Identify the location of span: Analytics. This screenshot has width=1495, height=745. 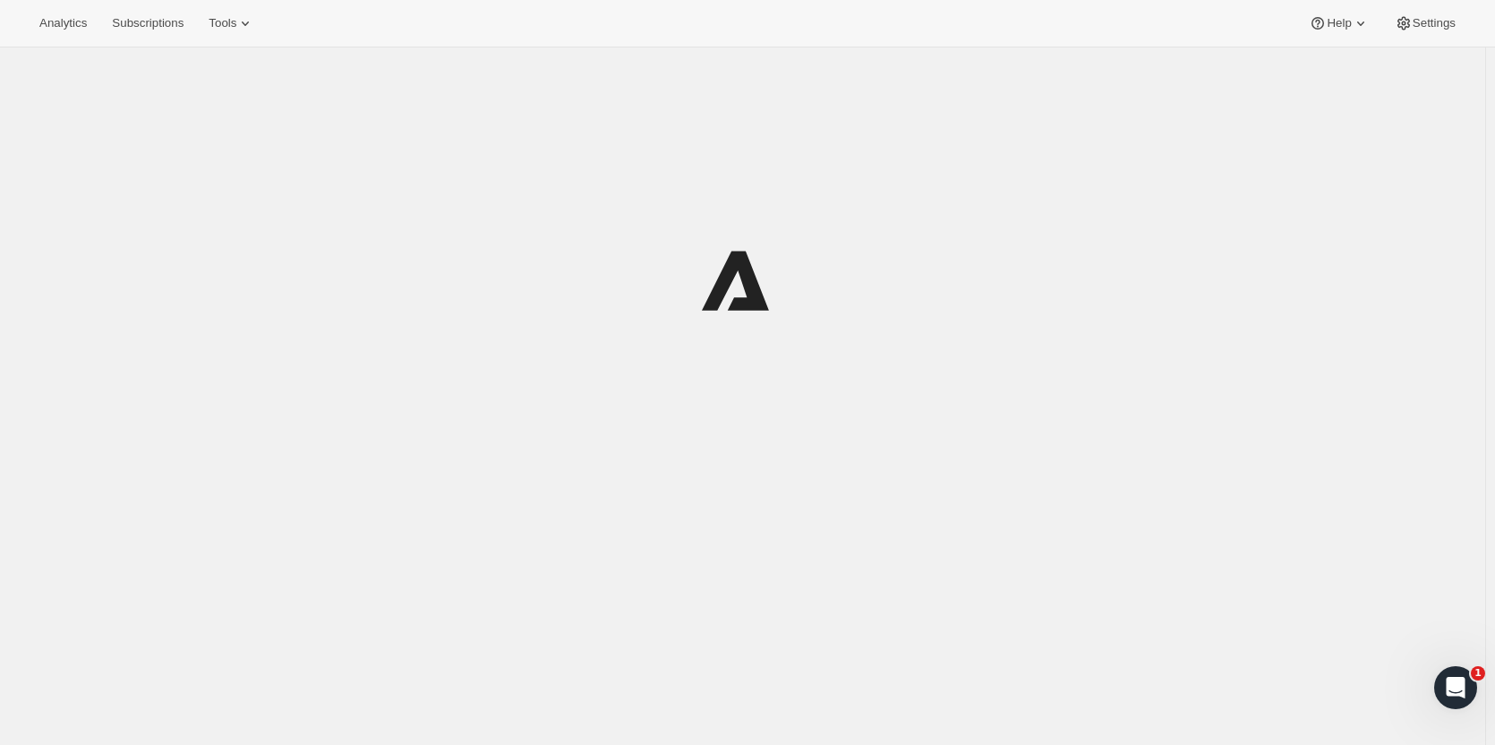
(63, 23).